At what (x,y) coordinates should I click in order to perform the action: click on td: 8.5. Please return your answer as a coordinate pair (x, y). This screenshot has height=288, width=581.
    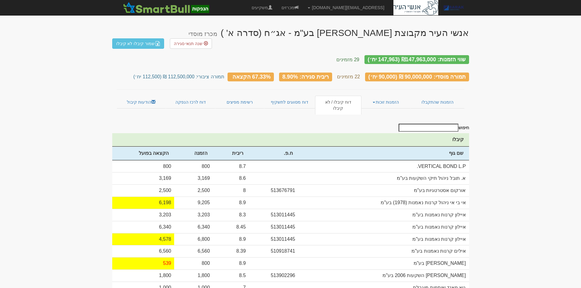
    Looking at the image, I should click on (231, 276).